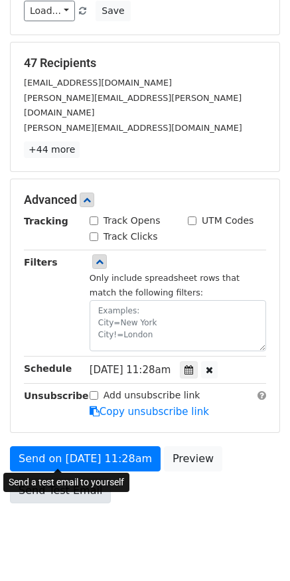 The image size is (290, 581). What do you see at coordinates (165, 285) in the screenshot?
I see `small: Only include spreadsheet rows that match the following filters:` at bounding box center [165, 285].